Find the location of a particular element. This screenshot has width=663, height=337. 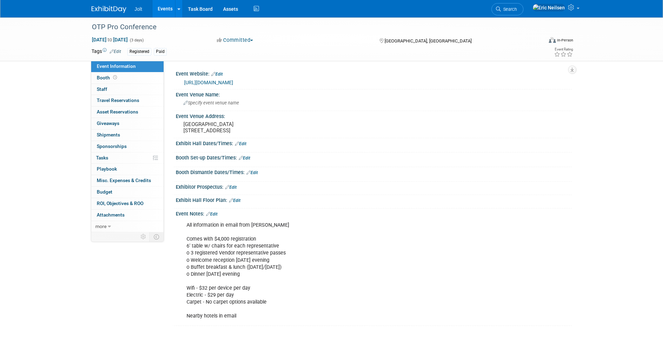

div: Event Notes: is located at coordinates (374, 213).